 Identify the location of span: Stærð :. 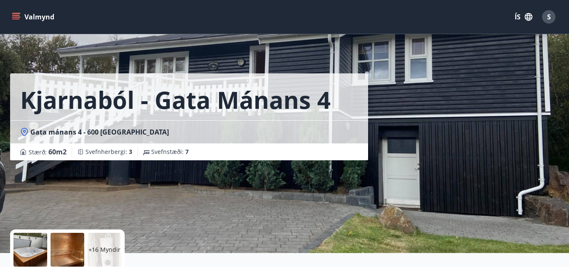
(48, 152).